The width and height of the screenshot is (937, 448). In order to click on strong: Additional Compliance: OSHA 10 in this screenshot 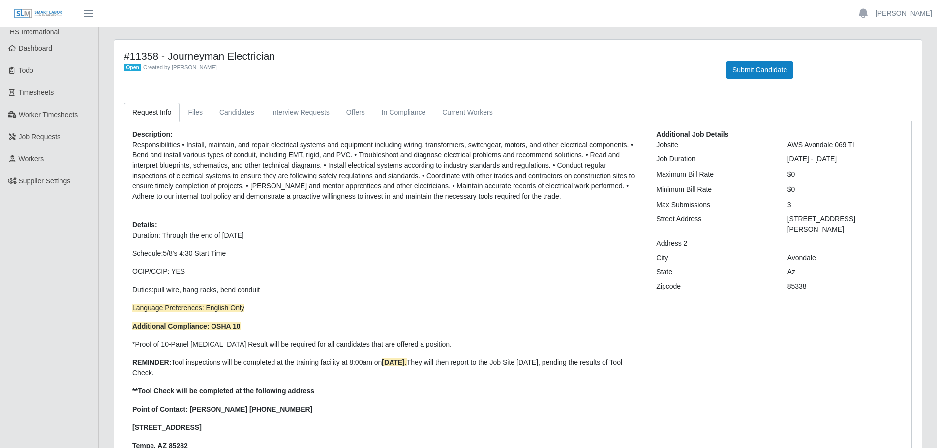, I will do `click(186, 326)`.